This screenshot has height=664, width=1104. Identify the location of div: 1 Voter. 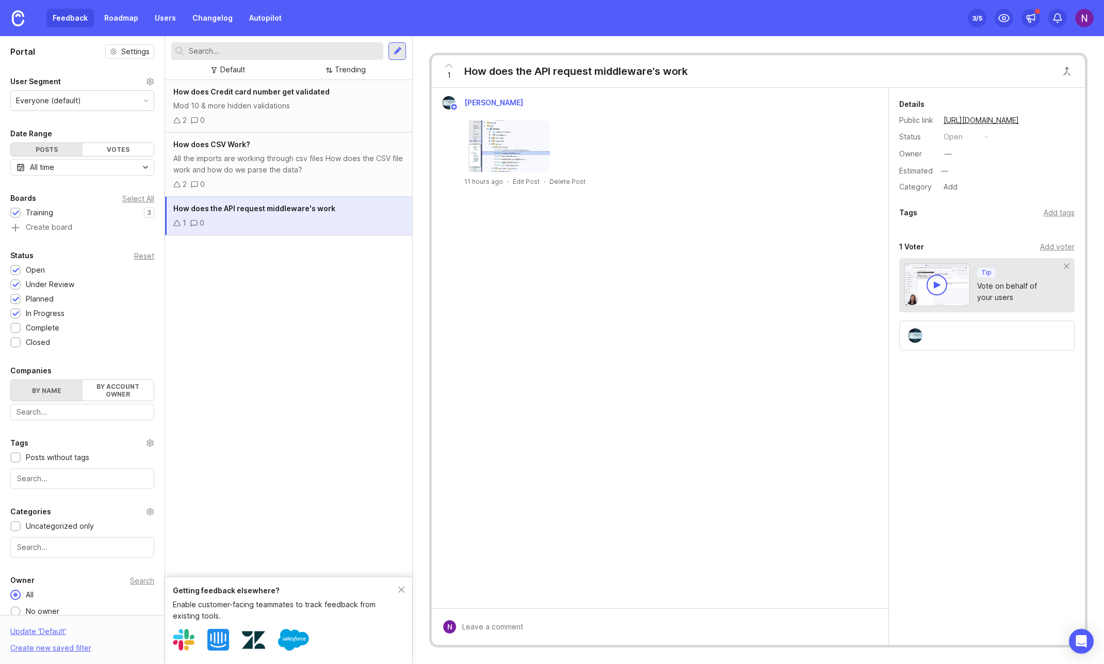
(912, 247).